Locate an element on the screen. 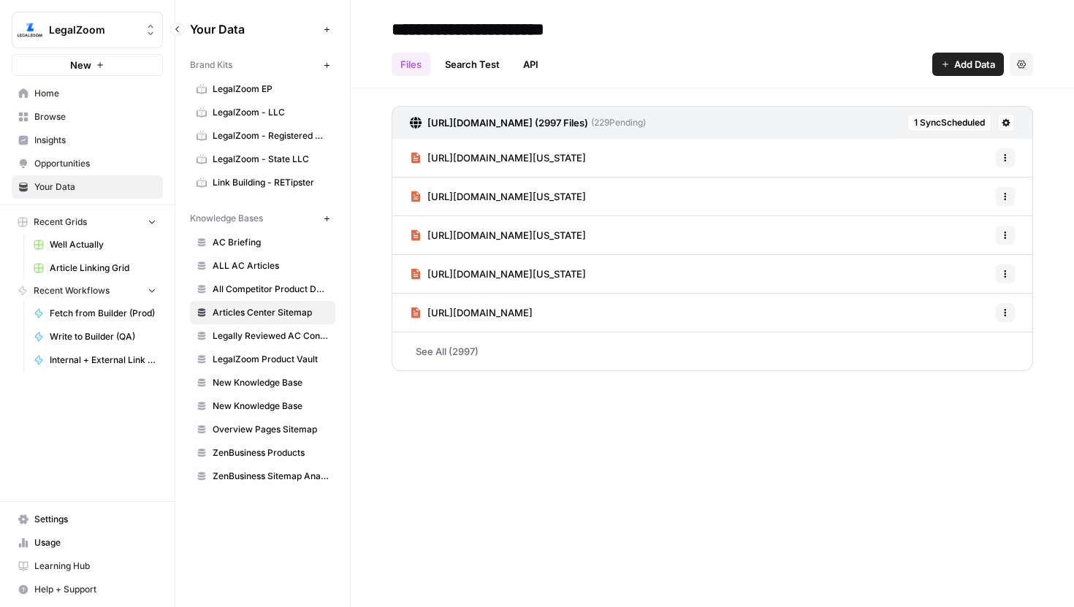 This screenshot has width=1074, height=607. span: Recent Workflows is located at coordinates (72, 291).